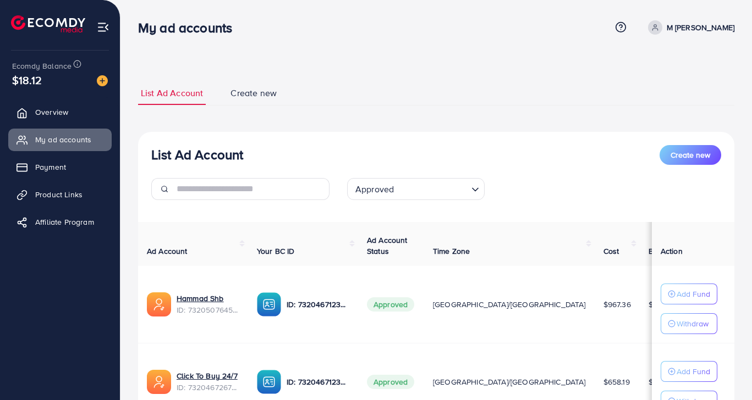  I want to click on span: Overview, so click(52, 112).